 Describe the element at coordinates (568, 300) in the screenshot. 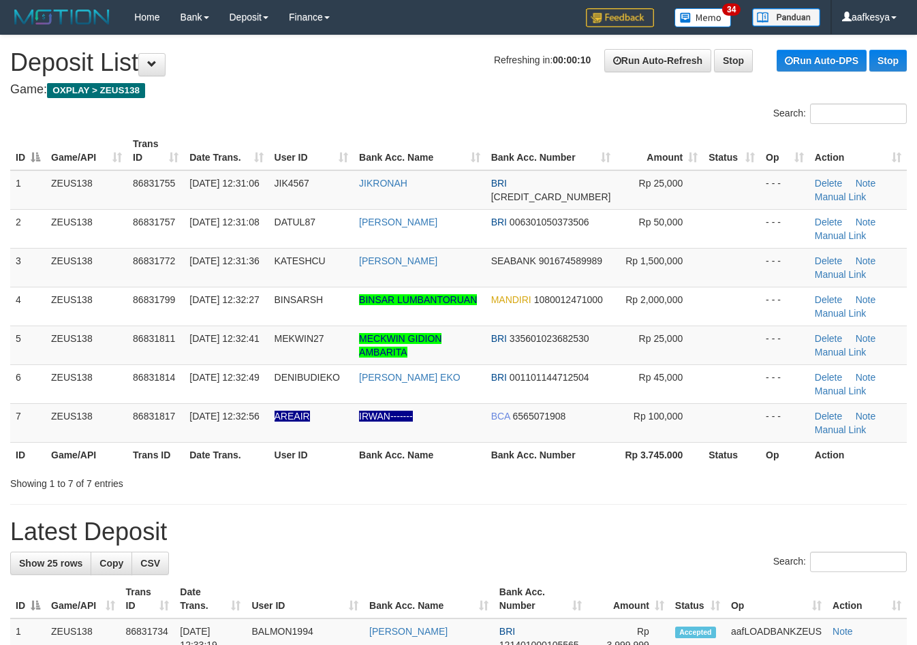

I see `span: Copy 1080012471000 to clipboard` at that location.